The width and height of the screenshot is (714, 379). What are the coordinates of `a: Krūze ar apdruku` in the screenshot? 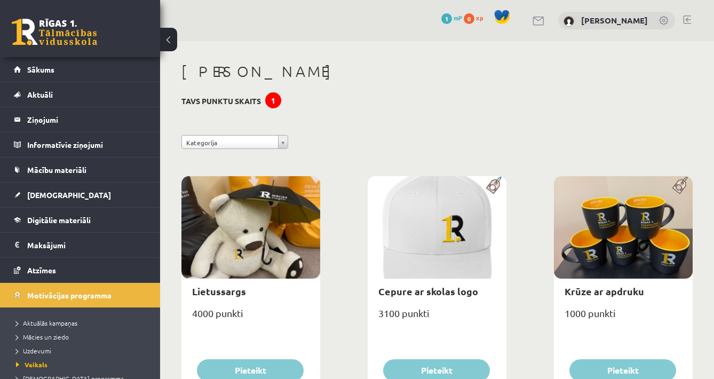 It's located at (604, 291).